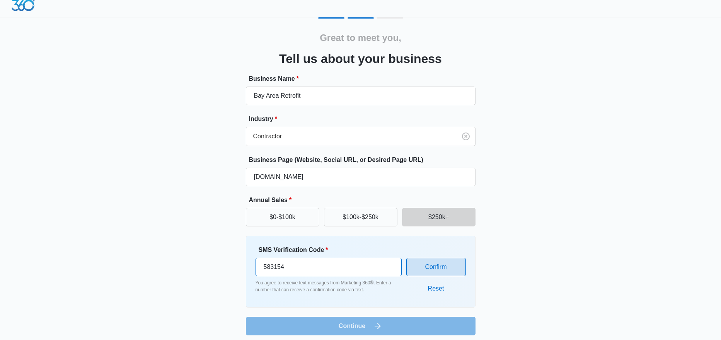 The image size is (721, 340). Describe the element at coordinates (436, 289) in the screenshot. I see `button: Reset` at that location.